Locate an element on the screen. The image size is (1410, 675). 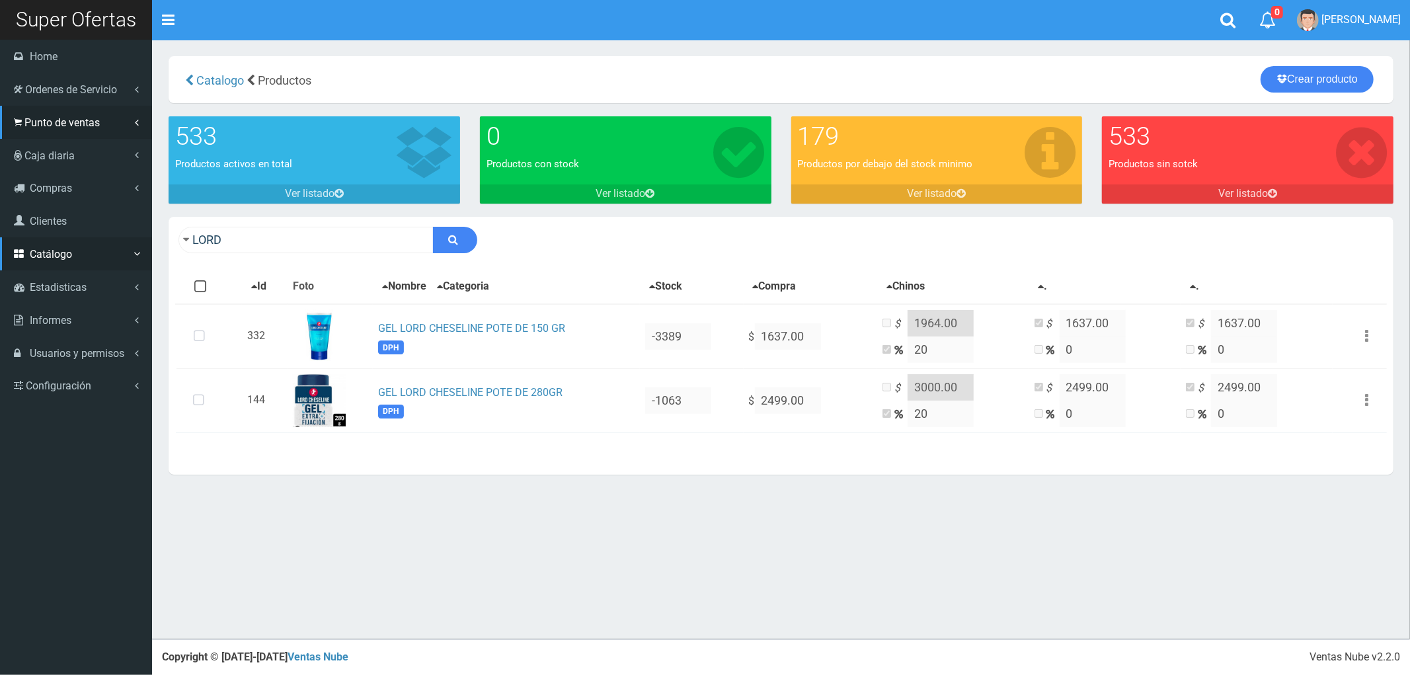
font: 0 is located at coordinates (493, 136).